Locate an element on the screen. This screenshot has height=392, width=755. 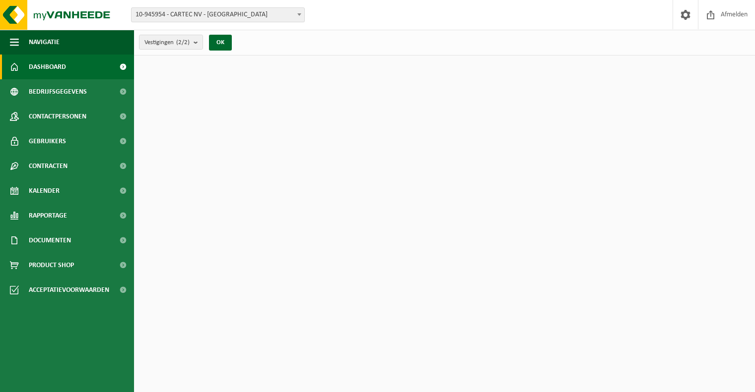
span: Rapportage is located at coordinates (48, 216).